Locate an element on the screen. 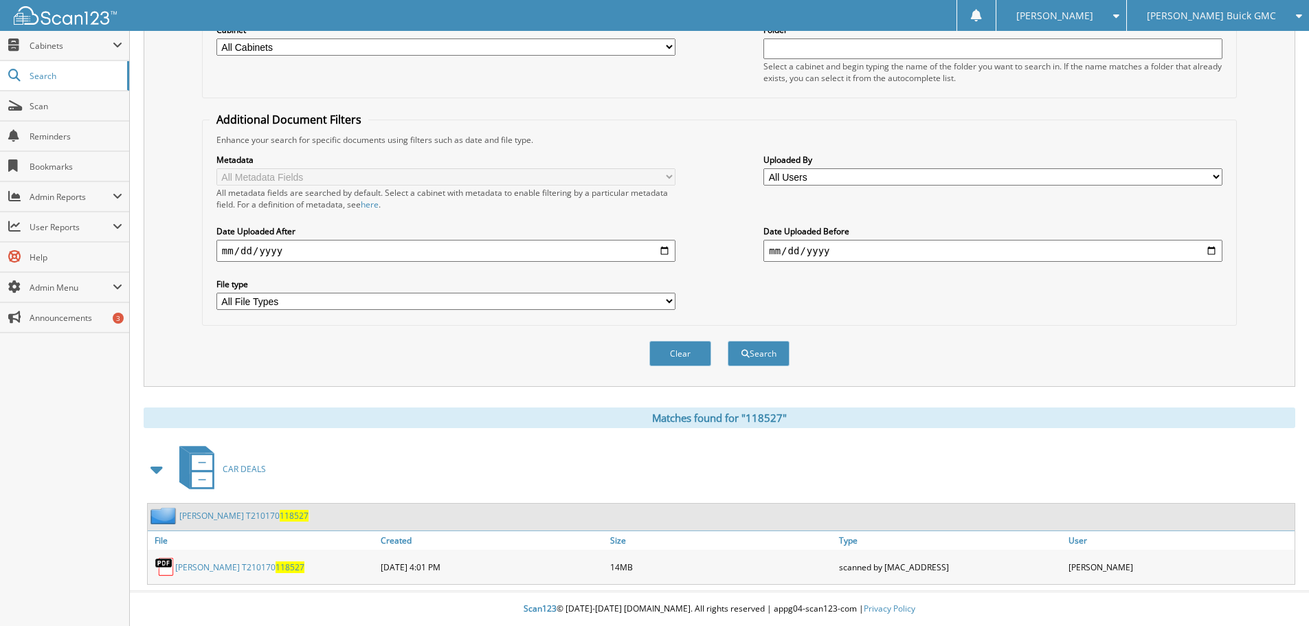 This screenshot has width=1309, height=626. img: scan123-logo-white.svg is located at coordinates (65, 15).